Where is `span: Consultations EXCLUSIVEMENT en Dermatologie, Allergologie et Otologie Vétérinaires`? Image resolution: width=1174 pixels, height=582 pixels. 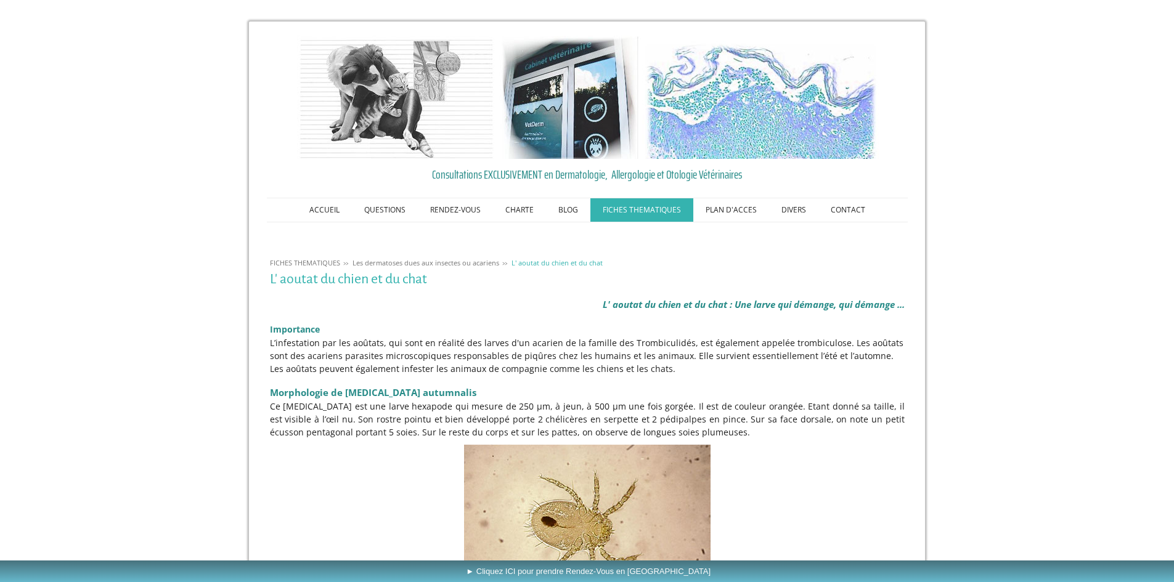
span: Consultations EXCLUSIVEMENT en Dermatologie, Allergologie et Otologie Vétérinaires is located at coordinates (587, 174).